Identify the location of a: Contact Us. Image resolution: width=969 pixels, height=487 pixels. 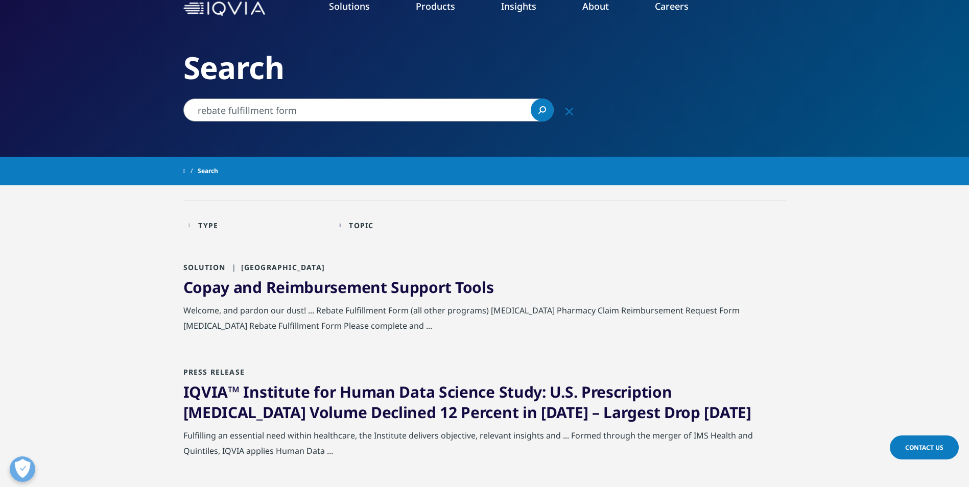
(924, 447).